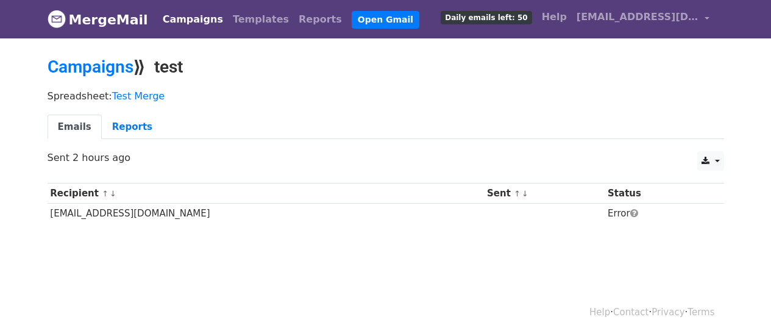  I want to click on a: Test Merge, so click(138, 96).